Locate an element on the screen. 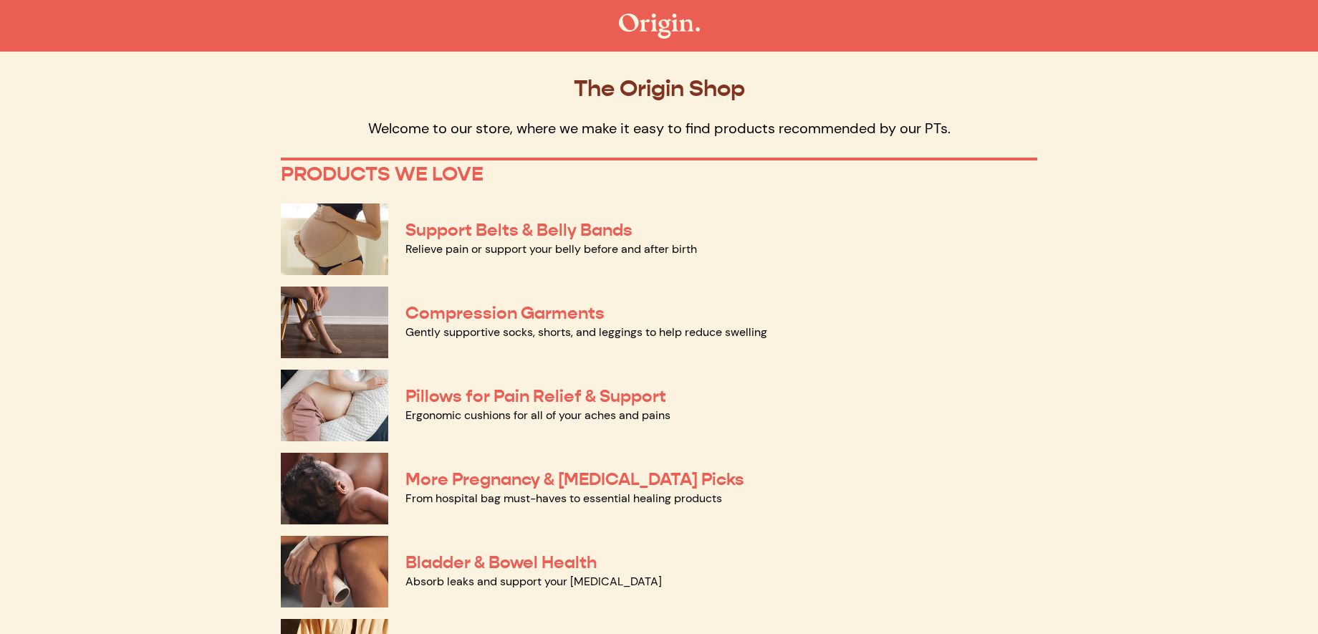 The height and width of the screenshot is (634, 1318). p: The Origin Shop is located at coordinates (659, 88).